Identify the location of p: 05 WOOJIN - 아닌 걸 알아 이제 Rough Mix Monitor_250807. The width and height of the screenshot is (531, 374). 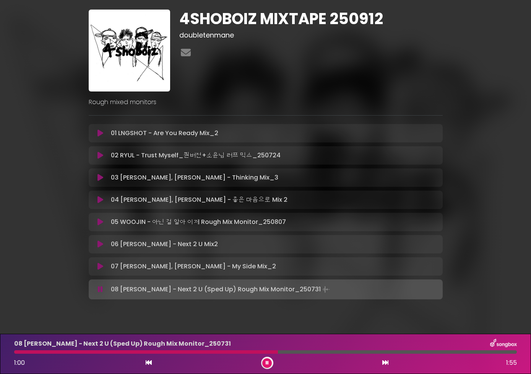
(199, 222).